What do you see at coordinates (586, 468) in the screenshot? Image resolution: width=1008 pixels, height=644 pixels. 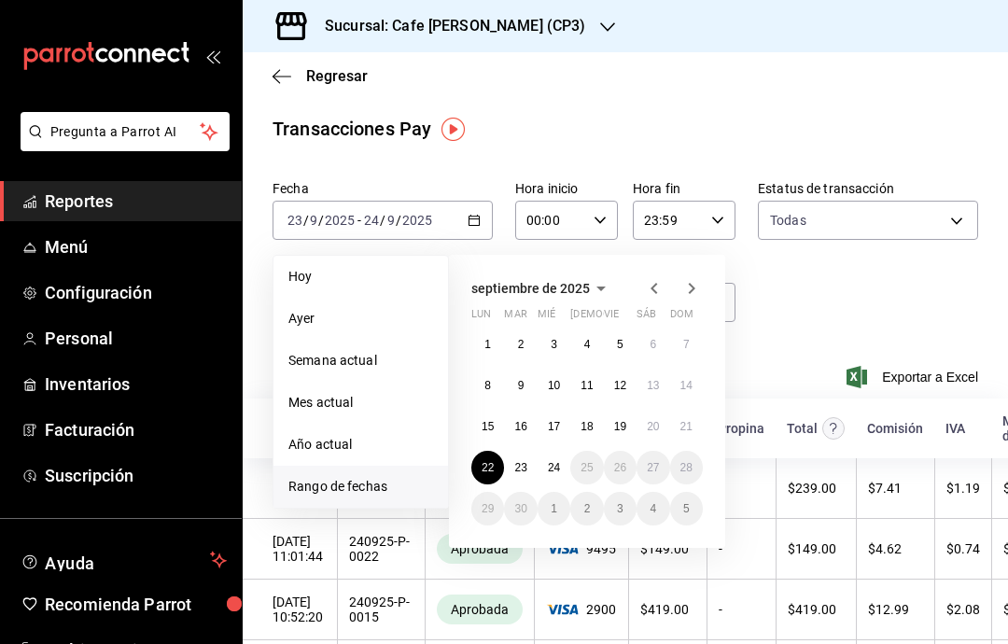 I see `abbr: 25 de septiembre de 2025` at bounding box center [586, 468].